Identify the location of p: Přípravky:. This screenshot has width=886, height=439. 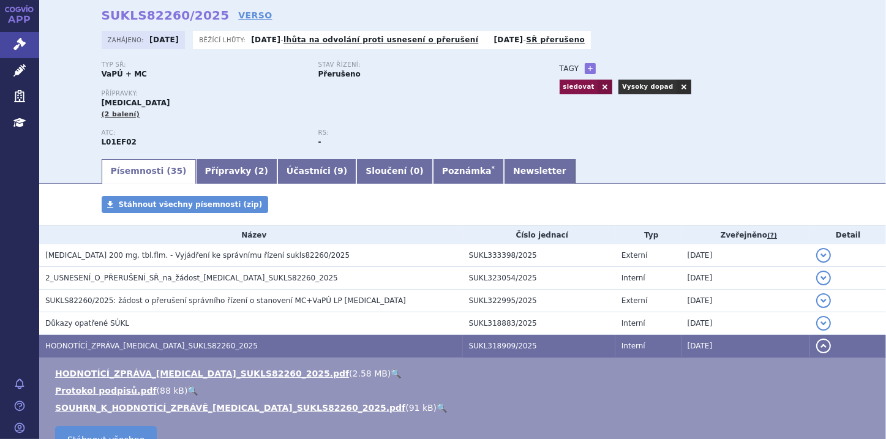
(319, 94).